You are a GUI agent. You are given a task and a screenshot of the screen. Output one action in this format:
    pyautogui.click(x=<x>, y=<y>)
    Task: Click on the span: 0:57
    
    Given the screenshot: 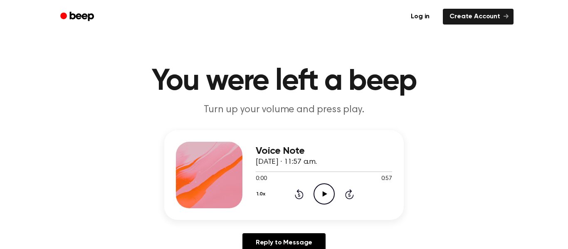 What is the action you would take?
    pyautogui.click(x=386, y=179)
    